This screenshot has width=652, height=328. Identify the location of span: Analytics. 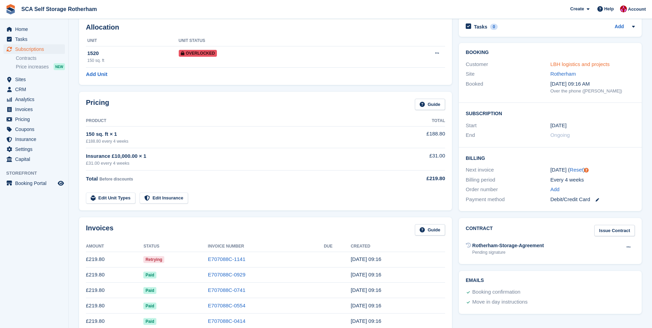
(36, 99).